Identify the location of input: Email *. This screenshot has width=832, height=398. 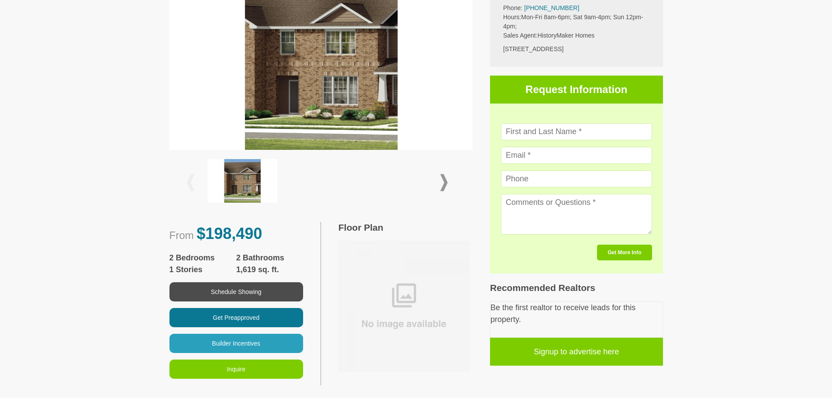
(577, 155).